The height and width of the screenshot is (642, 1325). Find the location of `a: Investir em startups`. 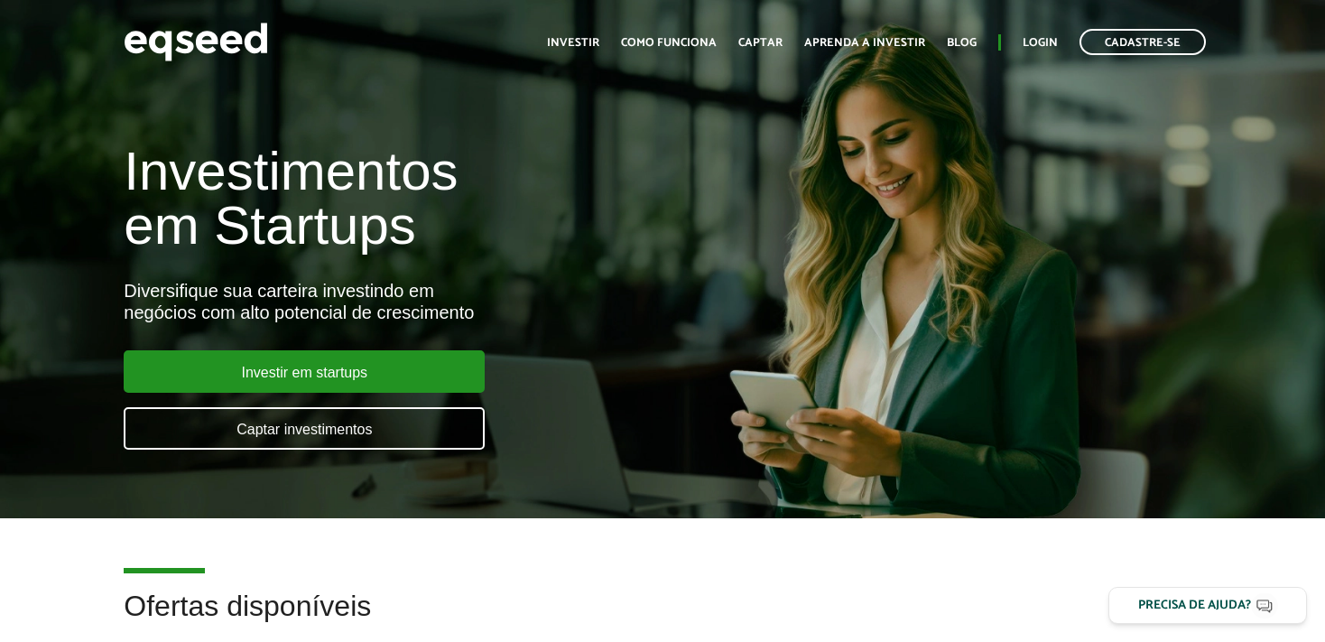

a: Investir em startups is located at coordinates (304, 371).